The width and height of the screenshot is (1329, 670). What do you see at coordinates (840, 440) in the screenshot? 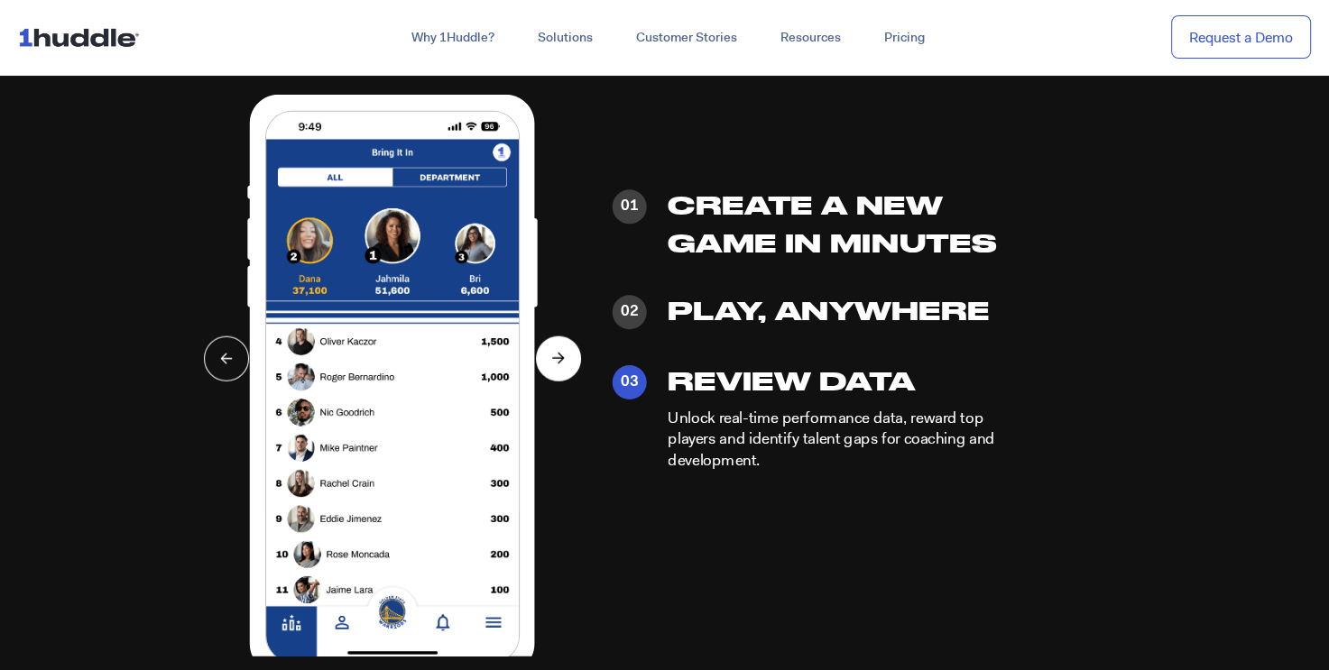
I see `p: Unlock real-time performance data, reward top players and identify talent gaps for coaching and d...` at bounding box center [840, 440].